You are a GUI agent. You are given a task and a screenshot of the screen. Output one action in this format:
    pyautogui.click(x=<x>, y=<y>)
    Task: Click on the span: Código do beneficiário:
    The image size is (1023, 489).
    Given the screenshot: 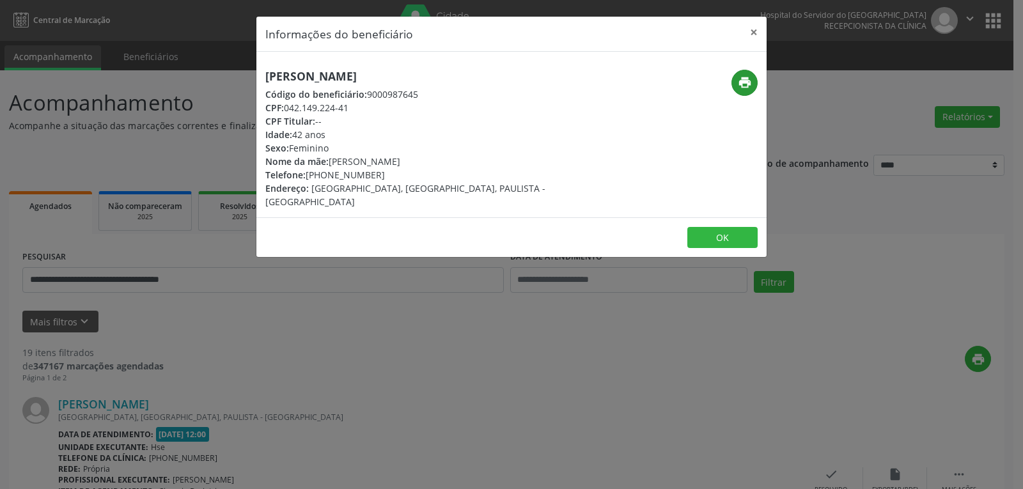 What is the action you would take?
    pyautogui.click(x=316, y=94)
    